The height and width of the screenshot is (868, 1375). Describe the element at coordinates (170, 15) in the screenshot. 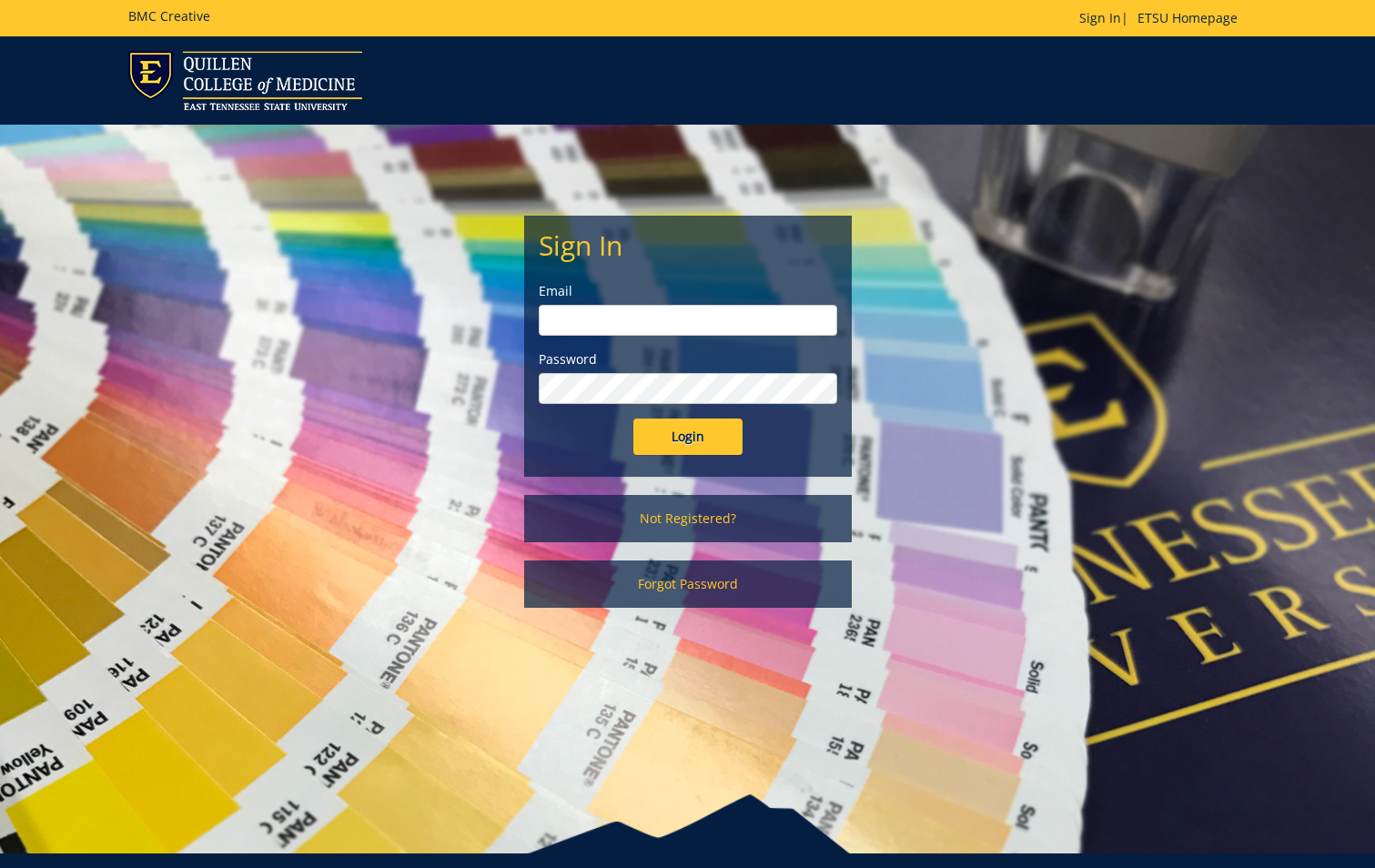

I see `h5: BMC Creative` at that location.